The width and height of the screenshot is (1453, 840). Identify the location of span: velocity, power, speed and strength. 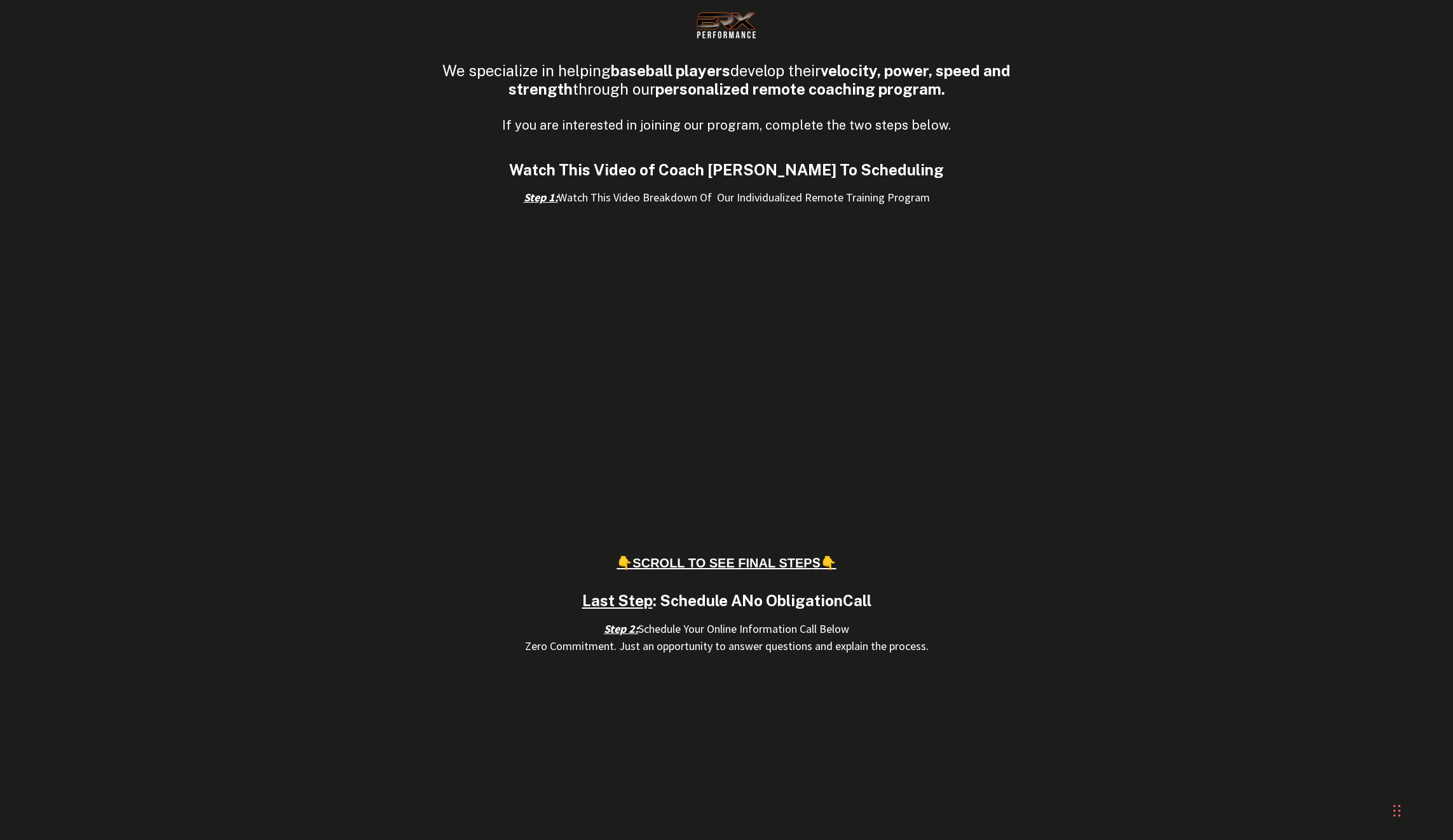
(759, 79).